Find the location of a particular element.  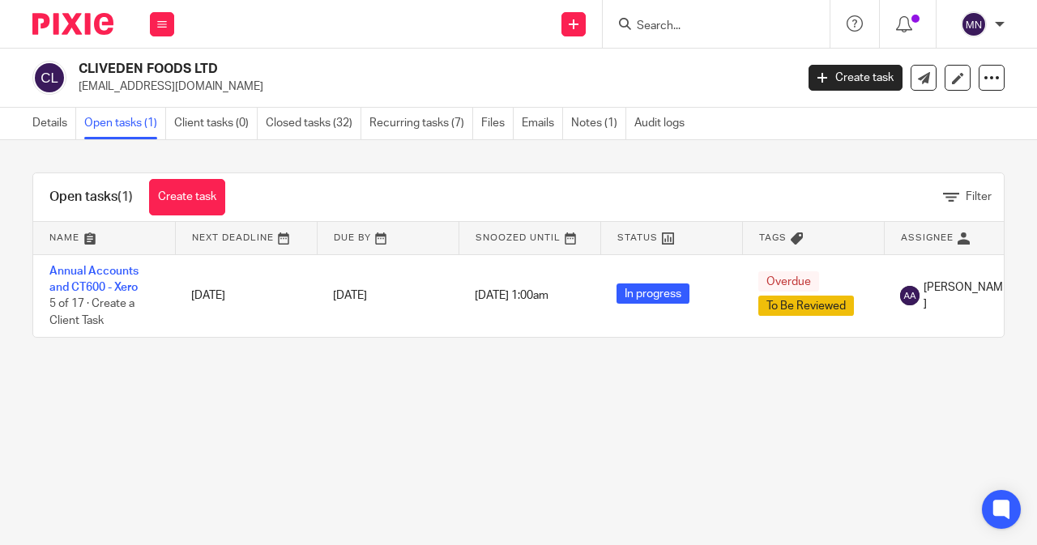

h1: Open tasks is located at coordinates (91, 197).